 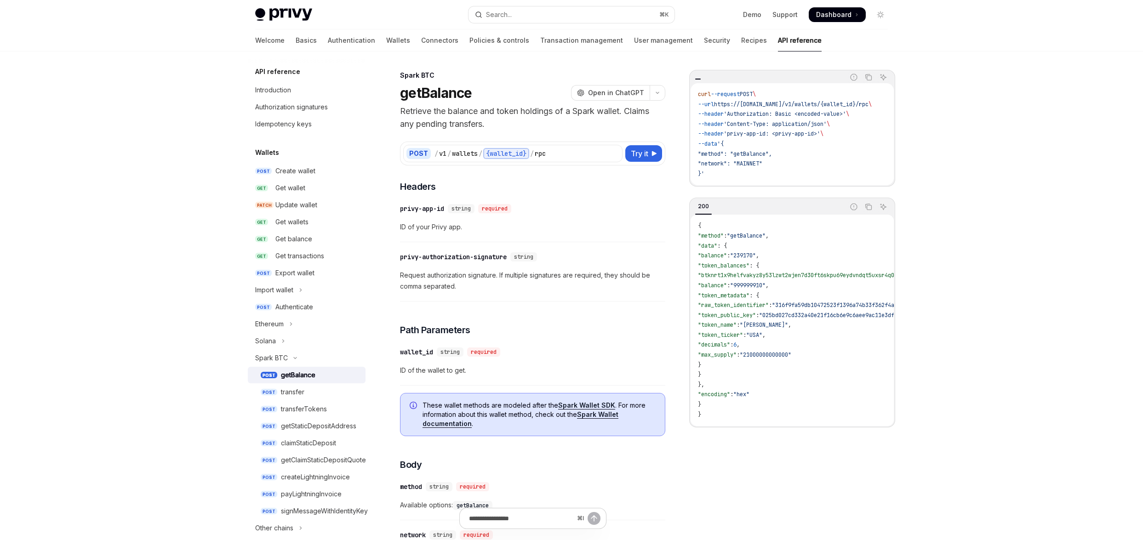 What do you see at coordinates (311, 494) in the screenshot?
I see `div: payLightningInvoice` at bounding box center [311, 494].